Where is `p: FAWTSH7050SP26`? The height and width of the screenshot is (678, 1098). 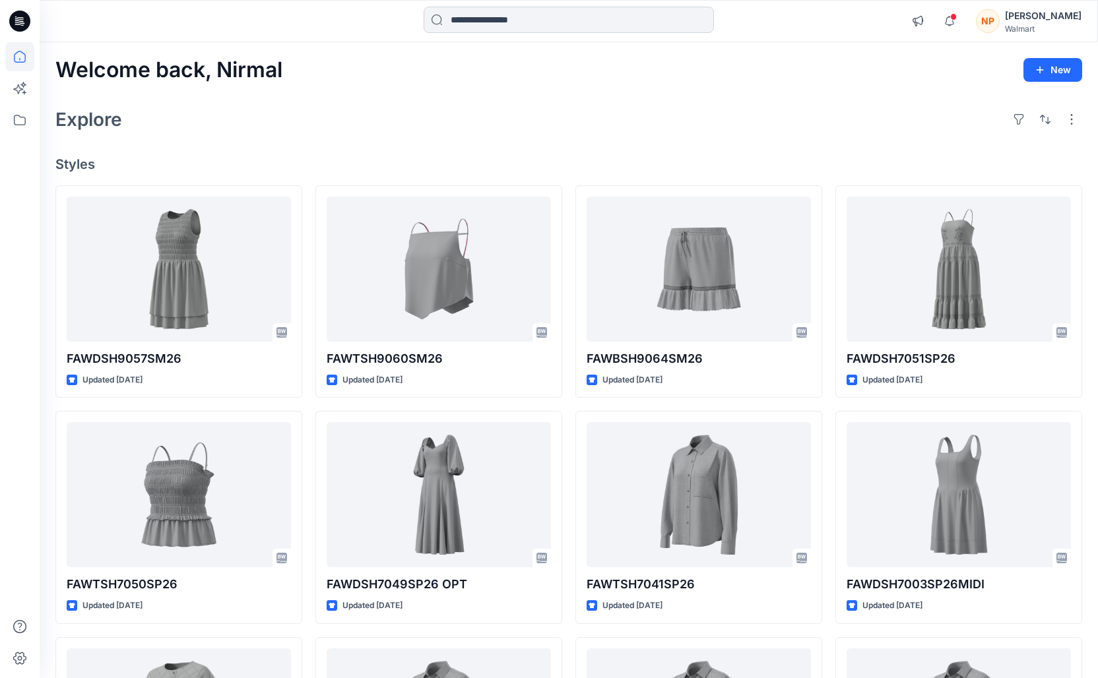
p: FAWTSH7050SP26 is located at coordinates (179, 585).